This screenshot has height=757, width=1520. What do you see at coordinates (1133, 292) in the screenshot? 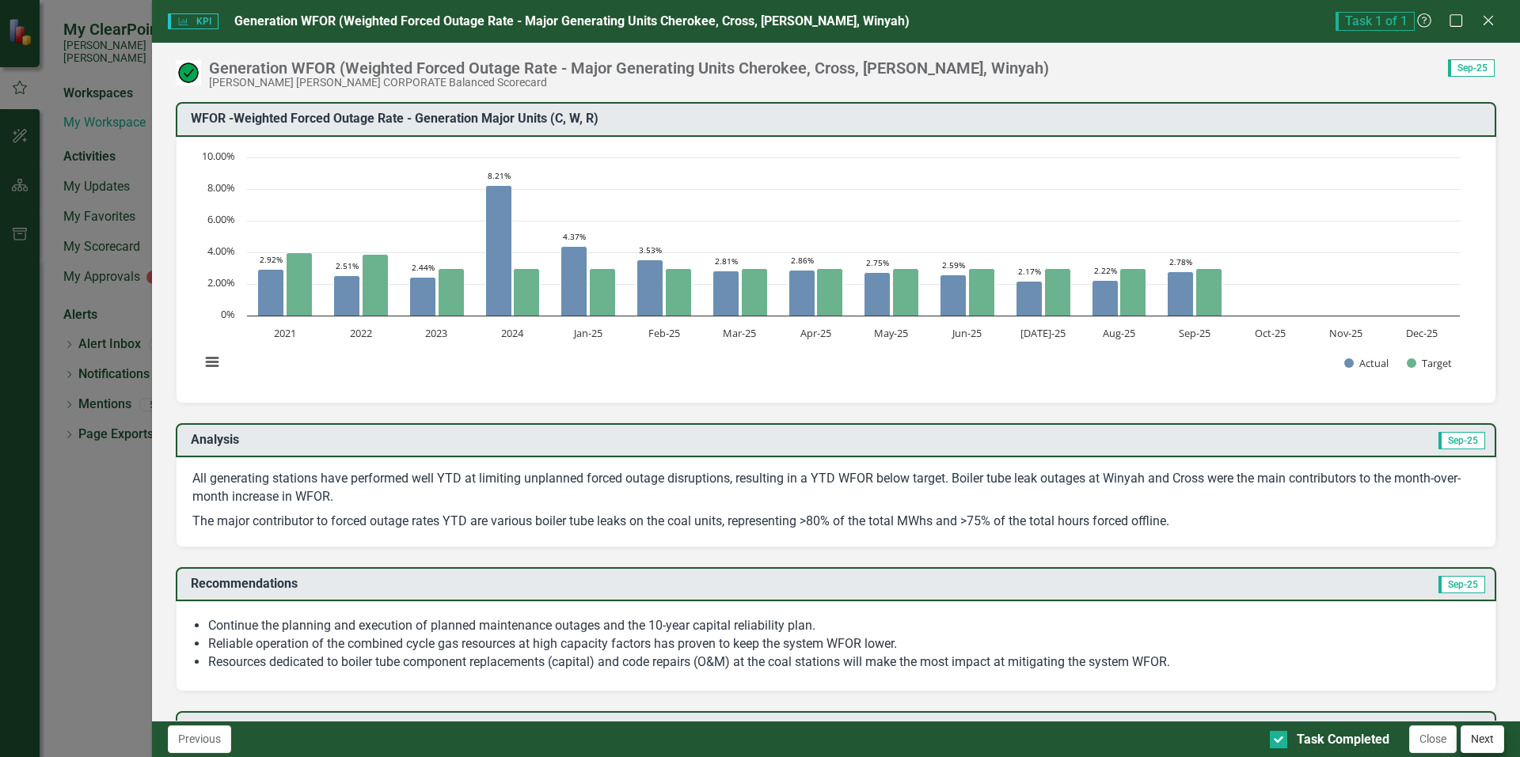
I see `path: Aug-25, 3. Target.` at bounding box center [1133, 292].